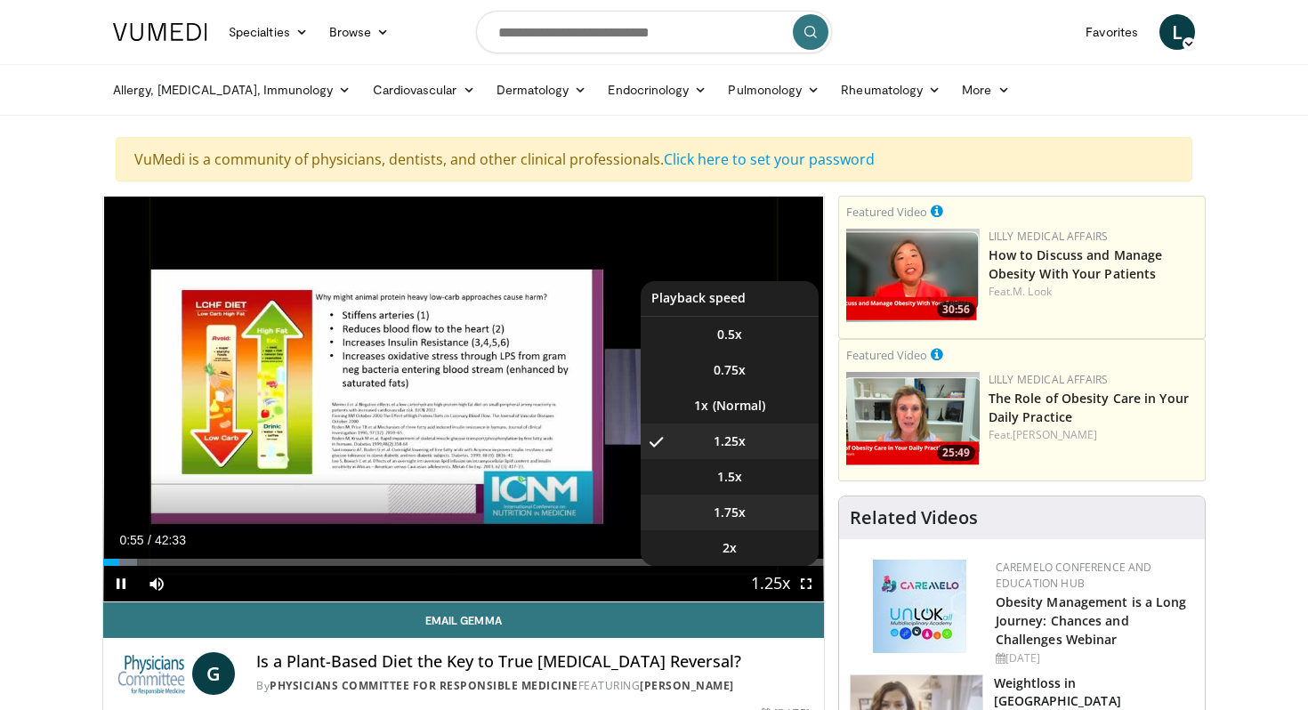 The width and height of the screenshot is (1308, 710). Describe the element at coordinates (160, 32) in the screenshot. I see `img: VuMedi Logo` at that location.